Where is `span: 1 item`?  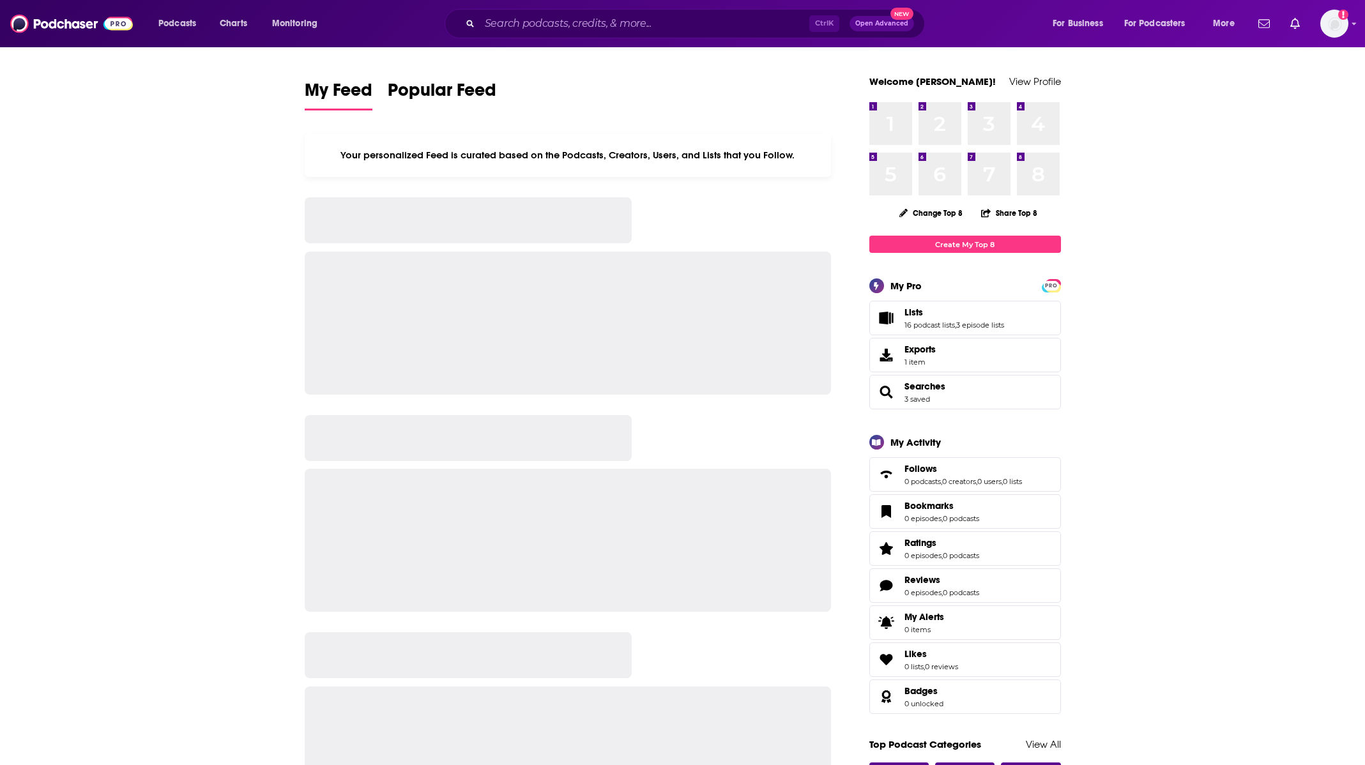 span: 1 item is located at coordinates (920, 362).